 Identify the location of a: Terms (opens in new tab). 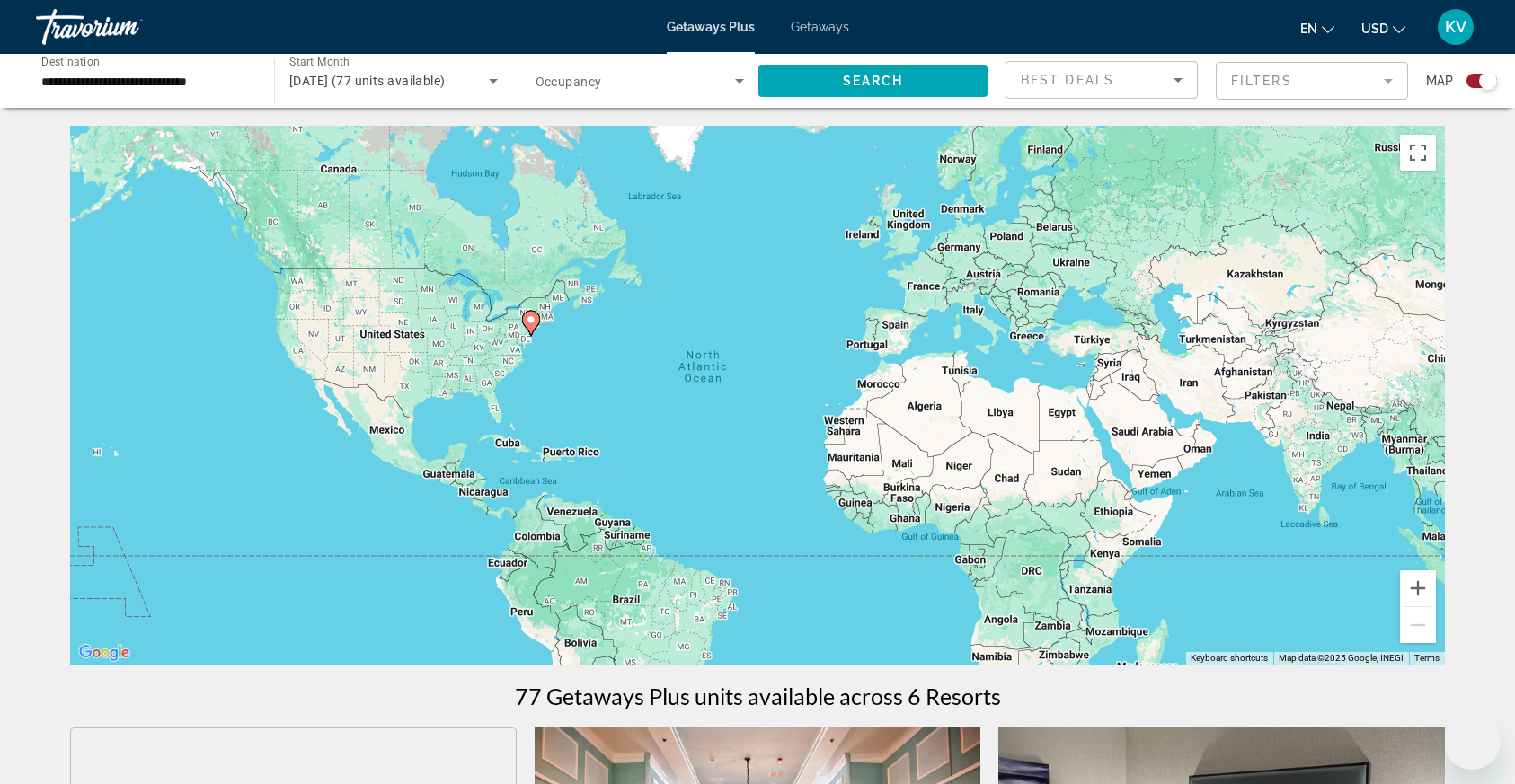
(1428, 658).